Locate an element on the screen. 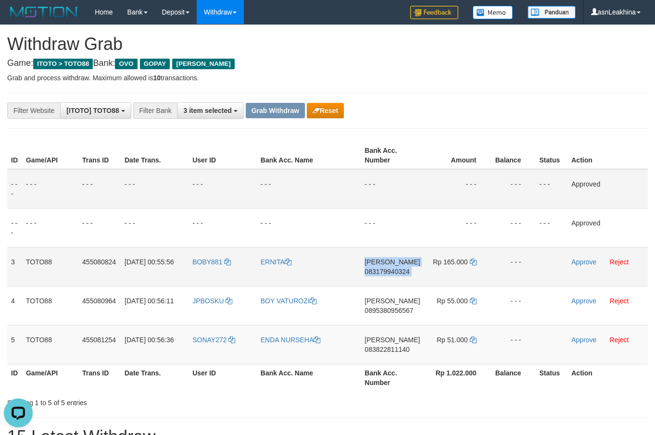 The image size is (655, 435). td: 4 is located at coordinates (14, 305).